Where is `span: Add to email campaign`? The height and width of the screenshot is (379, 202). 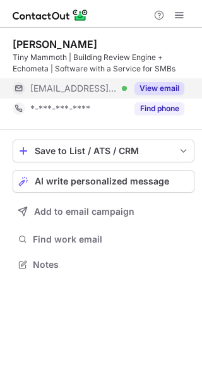
span: Add to email campaign is located at coordinates (84, 212).